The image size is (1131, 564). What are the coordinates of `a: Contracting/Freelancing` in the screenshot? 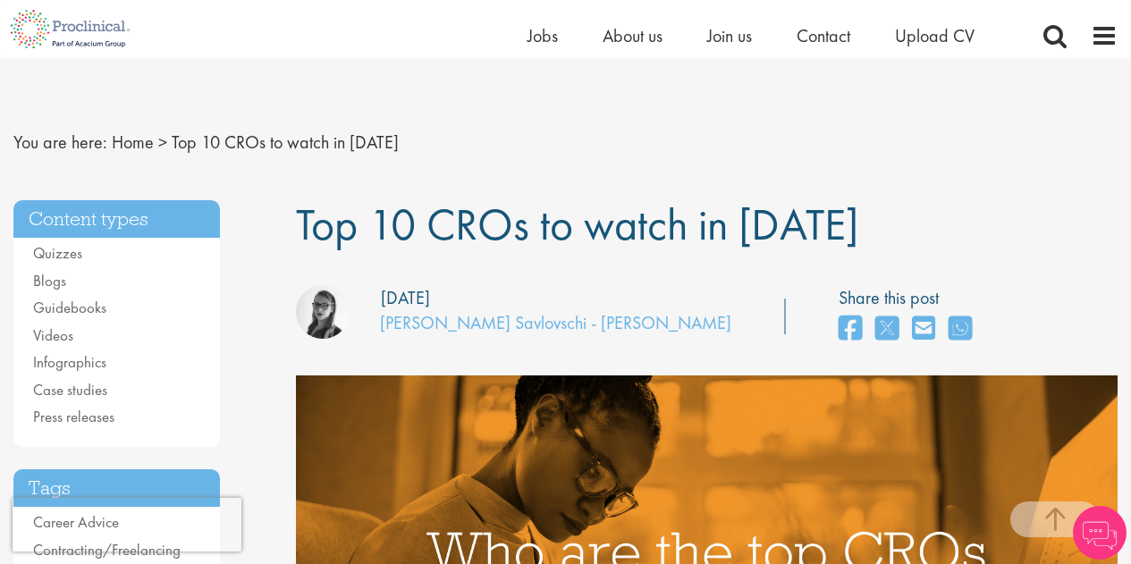 It's located at (106, 550).